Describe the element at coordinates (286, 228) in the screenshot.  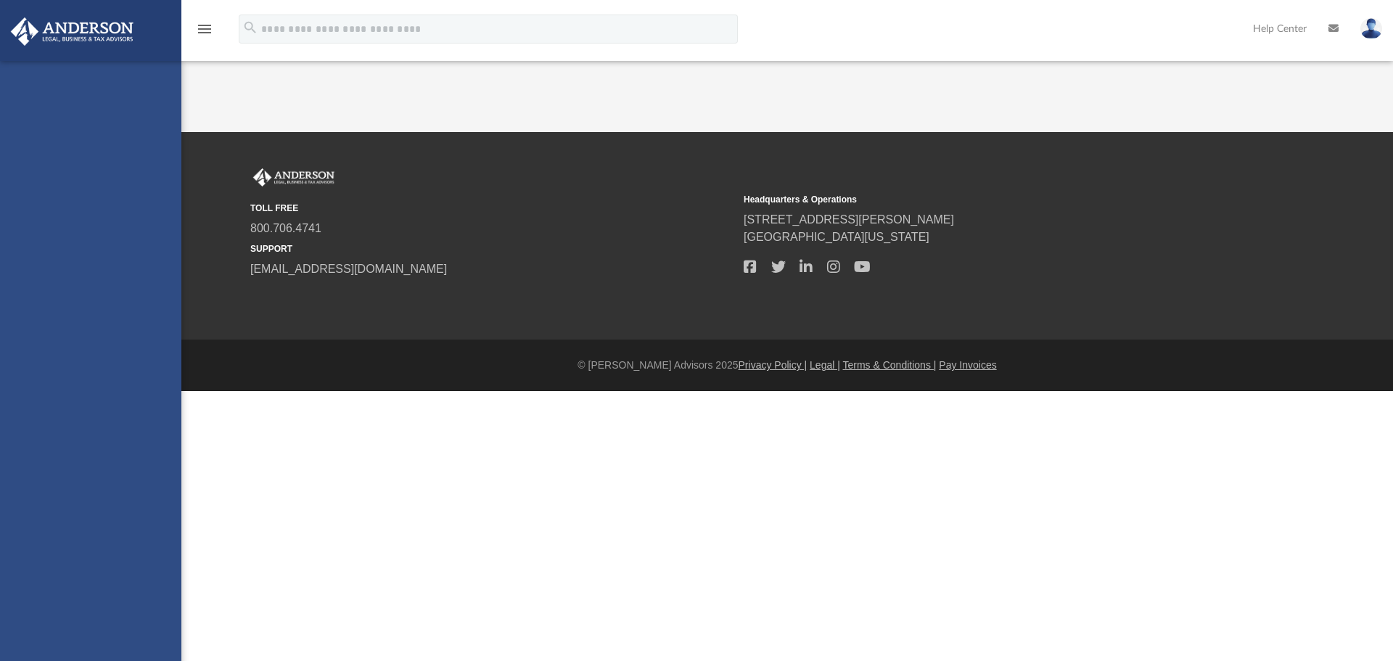
I see `a: 800.706.4741` at that location.